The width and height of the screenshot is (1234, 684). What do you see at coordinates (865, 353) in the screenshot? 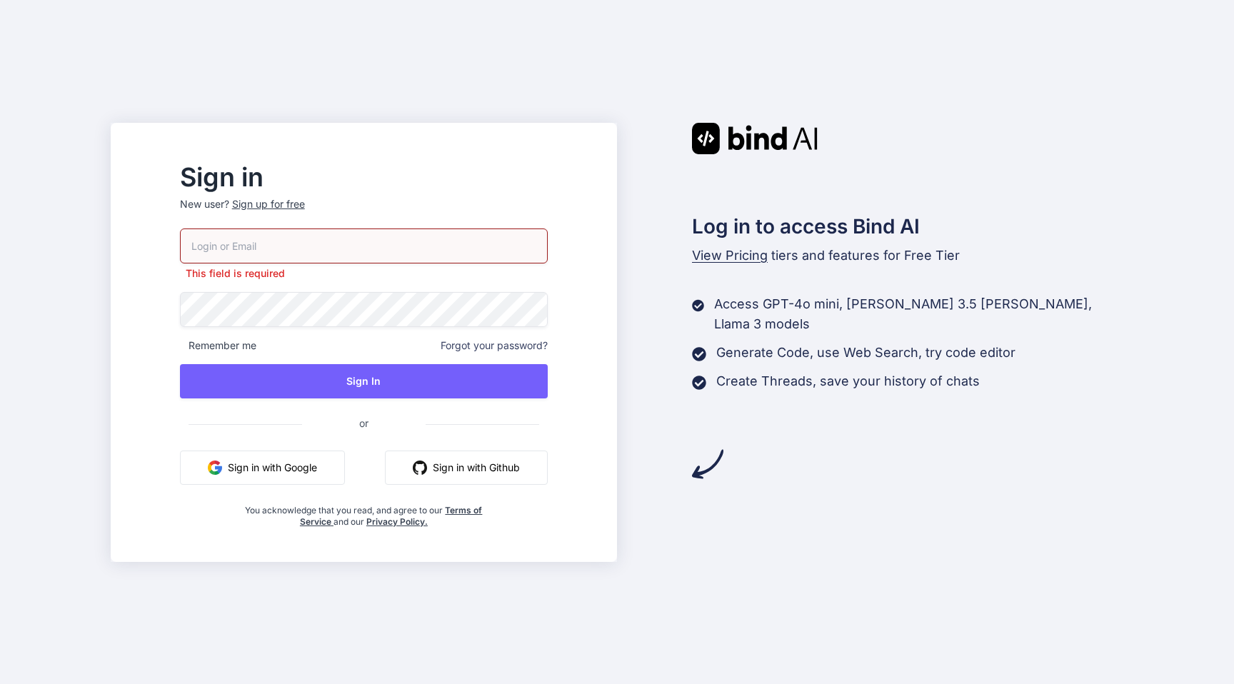
I see `p: Generate Code, use Web Search, try code editor` at bounding box center [865, 353].